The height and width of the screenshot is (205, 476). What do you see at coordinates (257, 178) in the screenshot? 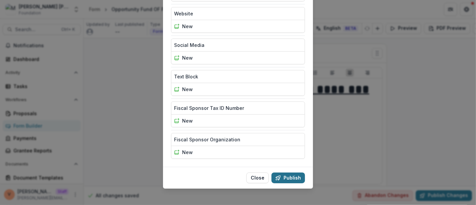
I see `button: Close` at bounding box center [257, 178].